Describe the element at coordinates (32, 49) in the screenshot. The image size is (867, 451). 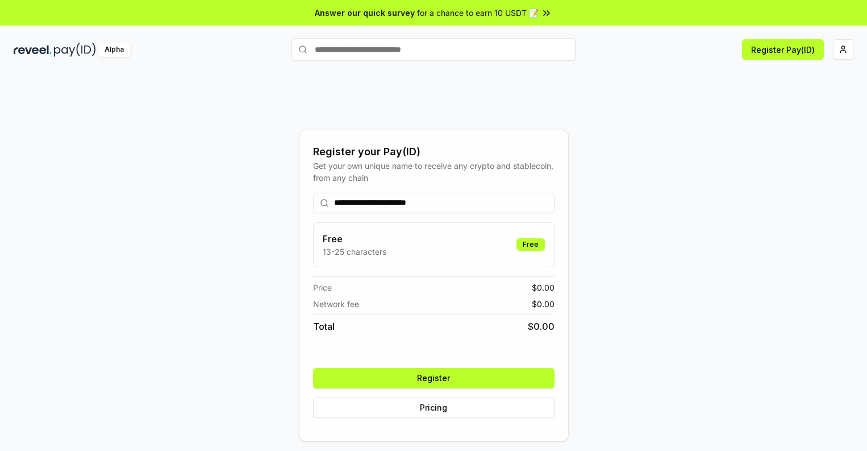
I see `img: reveel_dark` at that location.